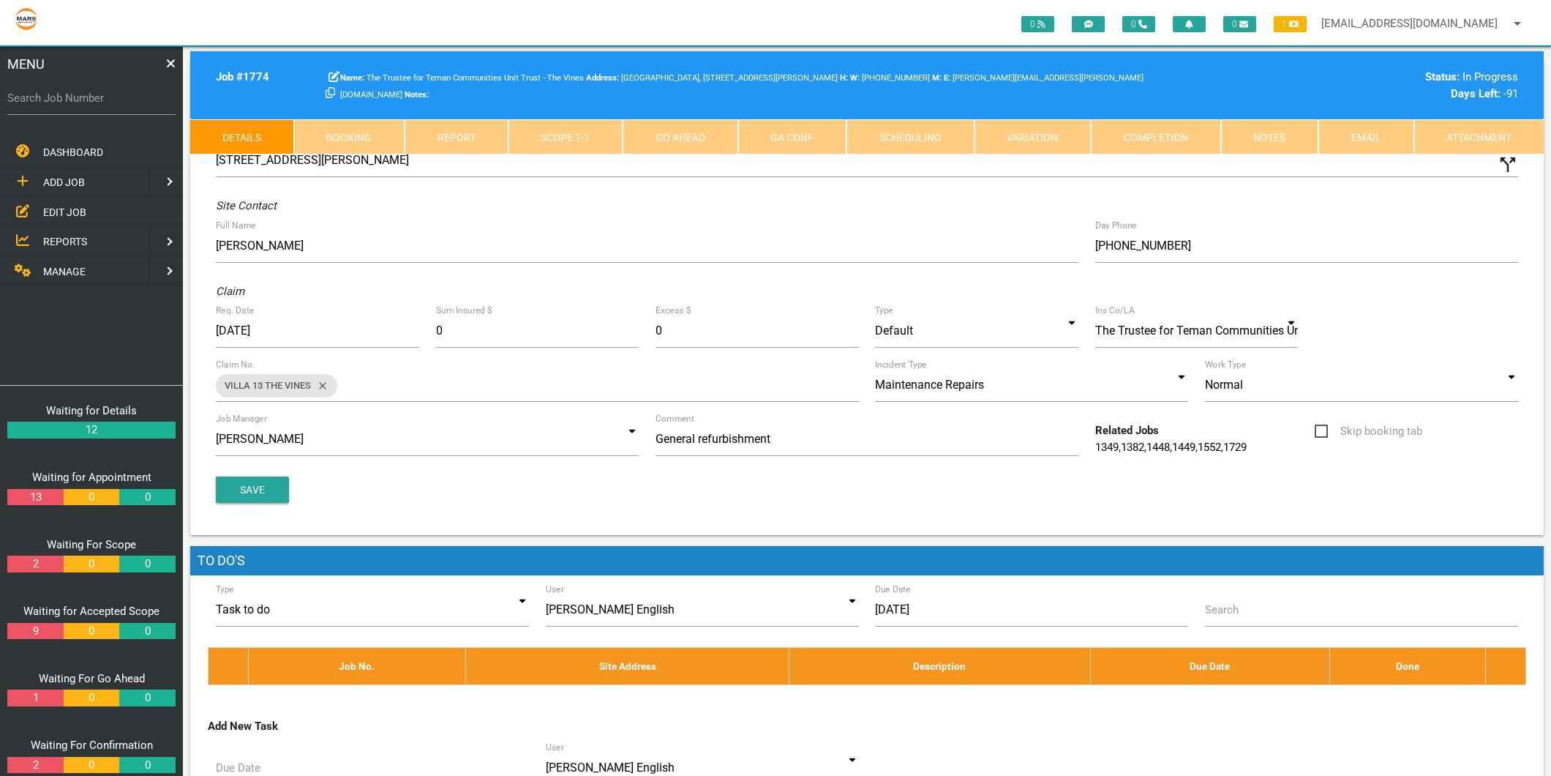  What do you see at coordinates (1479, 137) in the screenshot?
I see `a: Attachment` at bounding box center [1479, 137].